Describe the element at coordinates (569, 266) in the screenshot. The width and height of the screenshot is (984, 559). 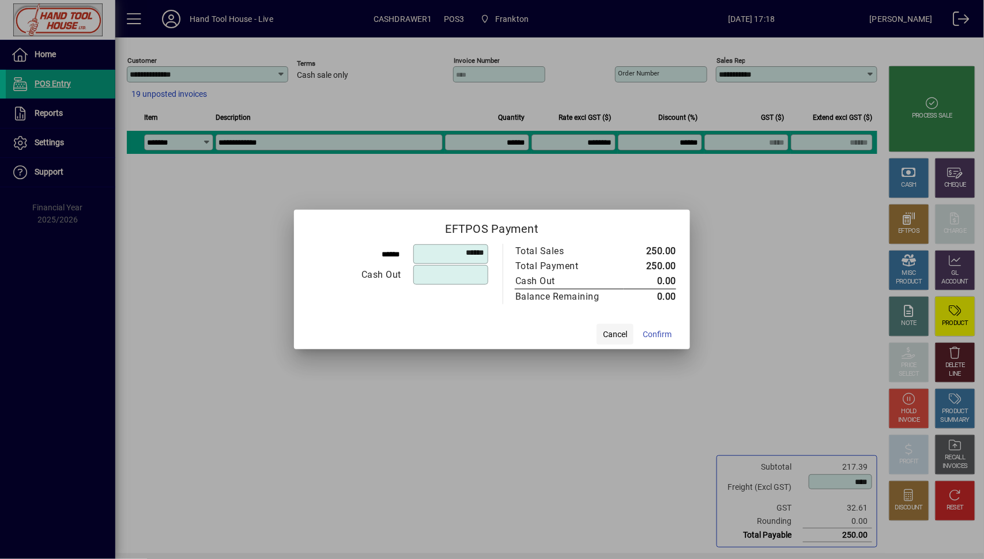
I see `td: Total Payment` at that location.